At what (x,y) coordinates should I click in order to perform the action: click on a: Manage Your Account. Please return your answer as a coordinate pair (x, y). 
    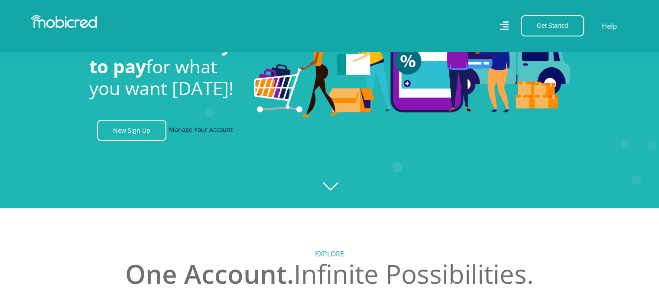
    Looking at the image, I should click on (201, 130).